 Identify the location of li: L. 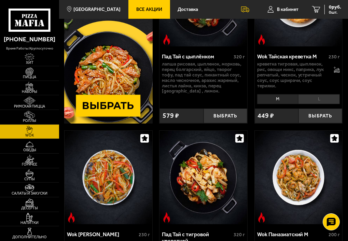
(319, 99).